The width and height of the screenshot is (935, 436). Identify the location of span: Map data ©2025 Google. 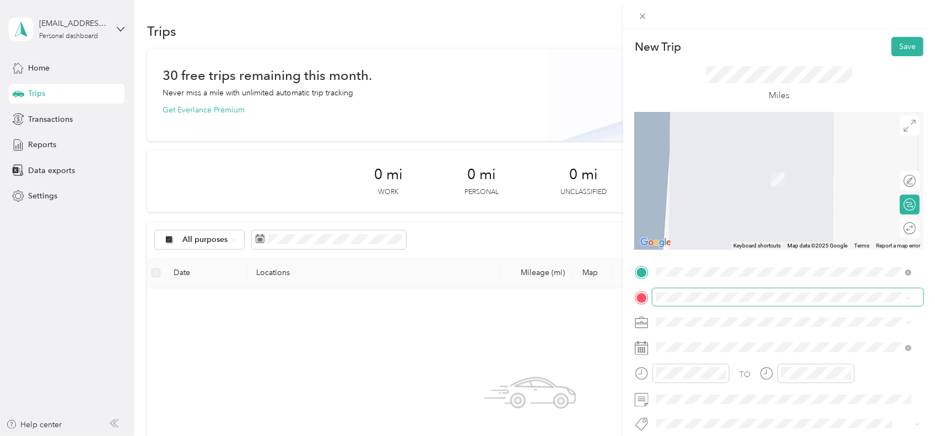
(817, 245).